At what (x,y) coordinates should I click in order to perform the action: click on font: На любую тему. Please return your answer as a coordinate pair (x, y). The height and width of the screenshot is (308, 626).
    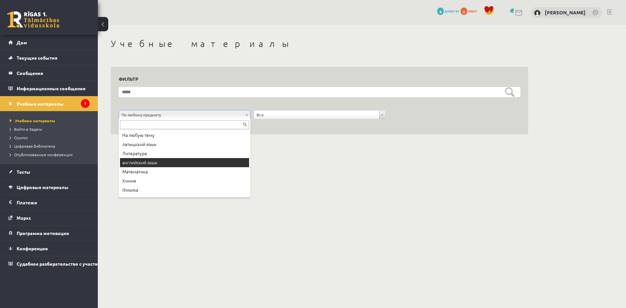
    Looking at the image, I should click on (138, 135).